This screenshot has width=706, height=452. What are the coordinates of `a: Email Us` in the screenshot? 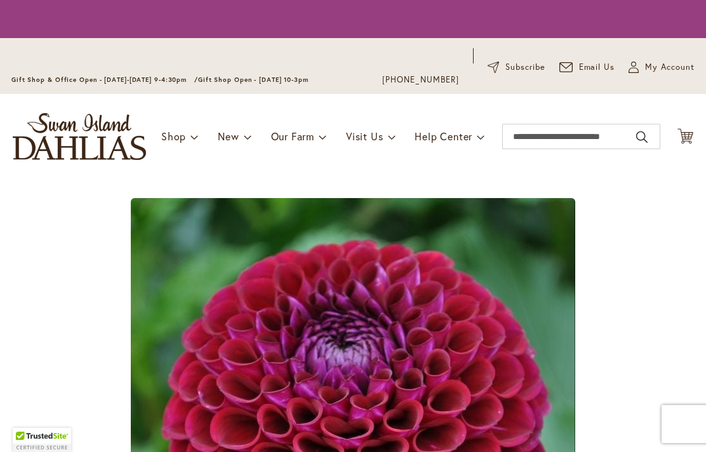 It's located at (587, 67).